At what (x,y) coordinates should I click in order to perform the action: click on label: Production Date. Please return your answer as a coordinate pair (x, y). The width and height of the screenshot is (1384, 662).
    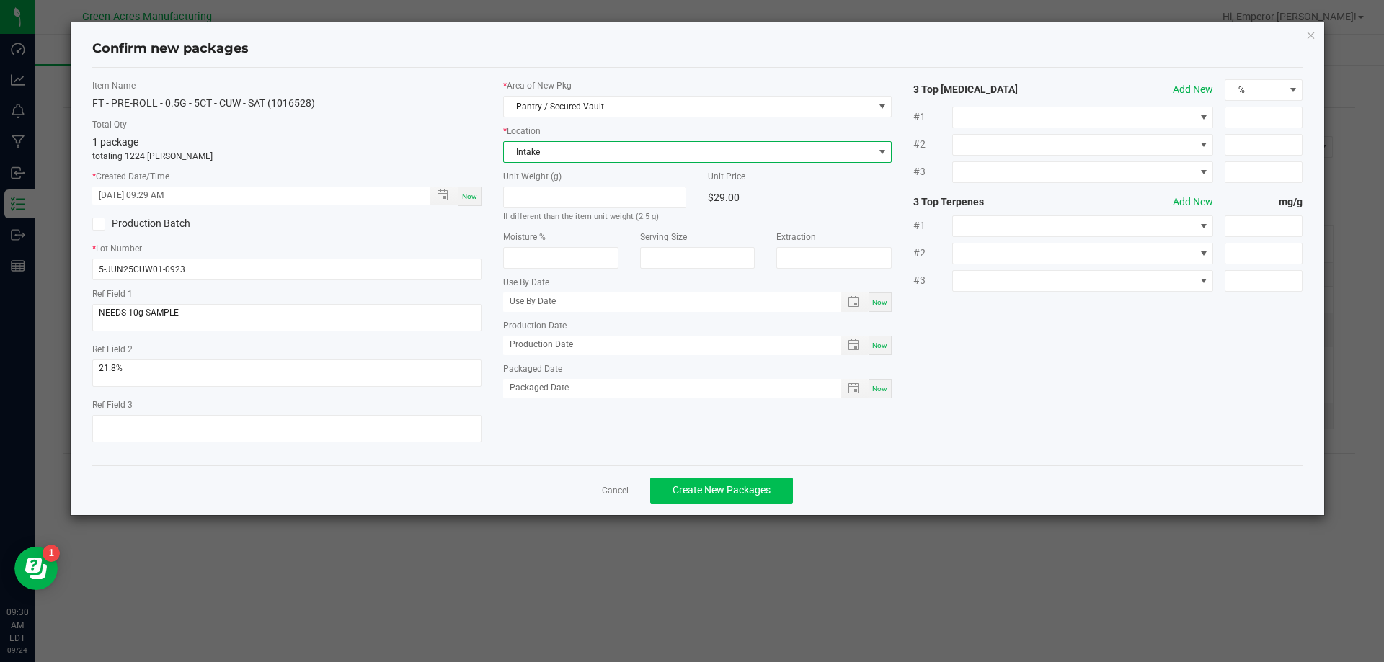
    Looking at the image, I should click on (698, 326).